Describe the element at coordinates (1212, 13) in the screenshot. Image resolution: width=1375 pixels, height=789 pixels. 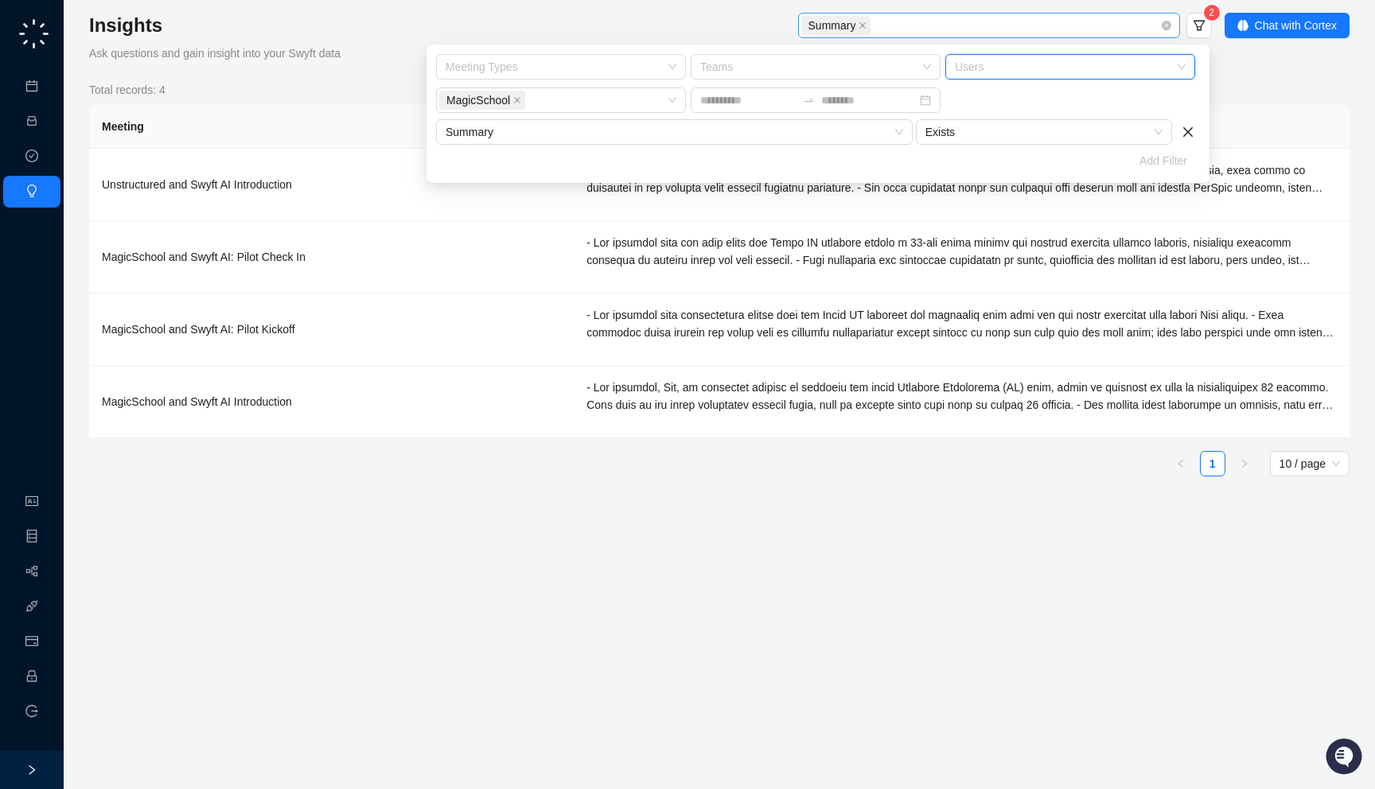
I see `sup: 2` at that location.